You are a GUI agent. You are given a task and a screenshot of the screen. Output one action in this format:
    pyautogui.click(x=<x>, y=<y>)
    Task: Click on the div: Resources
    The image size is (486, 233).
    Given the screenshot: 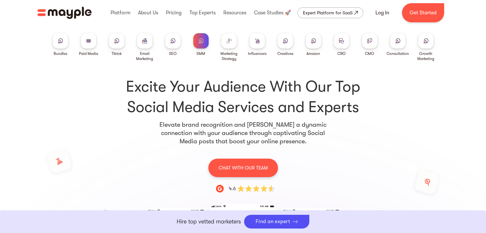 What is the action you would take?
    pyautogui.click(x=235, y=13)
    